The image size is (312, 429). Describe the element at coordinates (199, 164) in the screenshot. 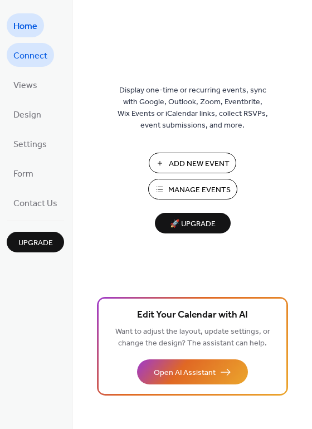

I see `span: Add New Event` at that location.